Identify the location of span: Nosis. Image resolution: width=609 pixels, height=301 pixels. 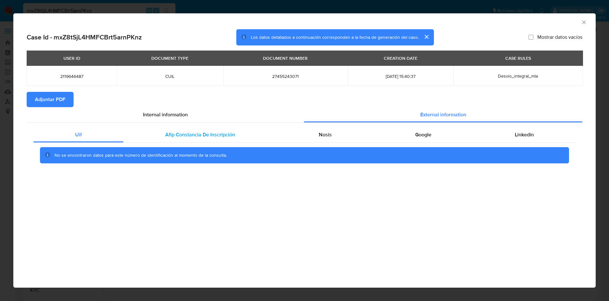
(325, 134).